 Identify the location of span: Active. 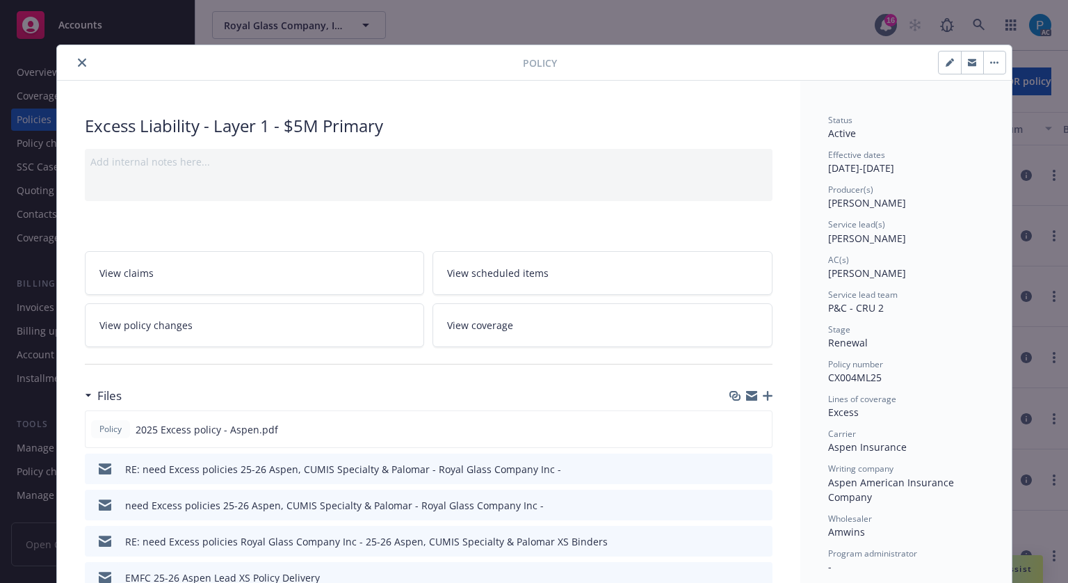
(842, 133).